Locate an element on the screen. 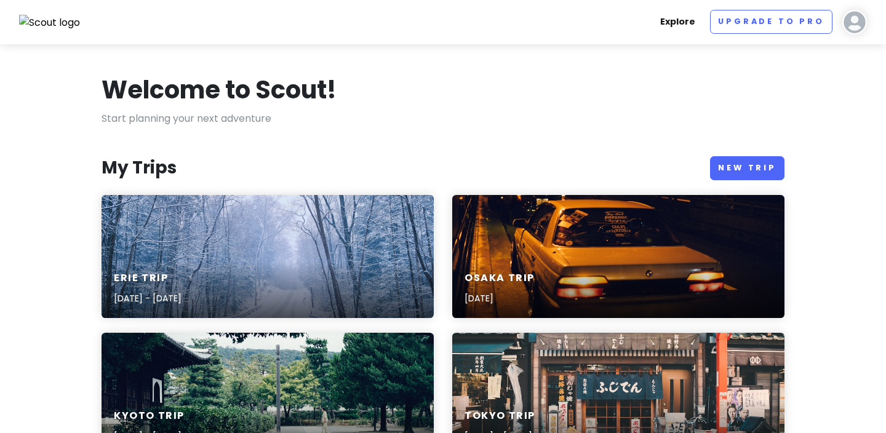 The width and height of the screenshot is (886, 433). img: User profile is located at coordinates (855, 22).